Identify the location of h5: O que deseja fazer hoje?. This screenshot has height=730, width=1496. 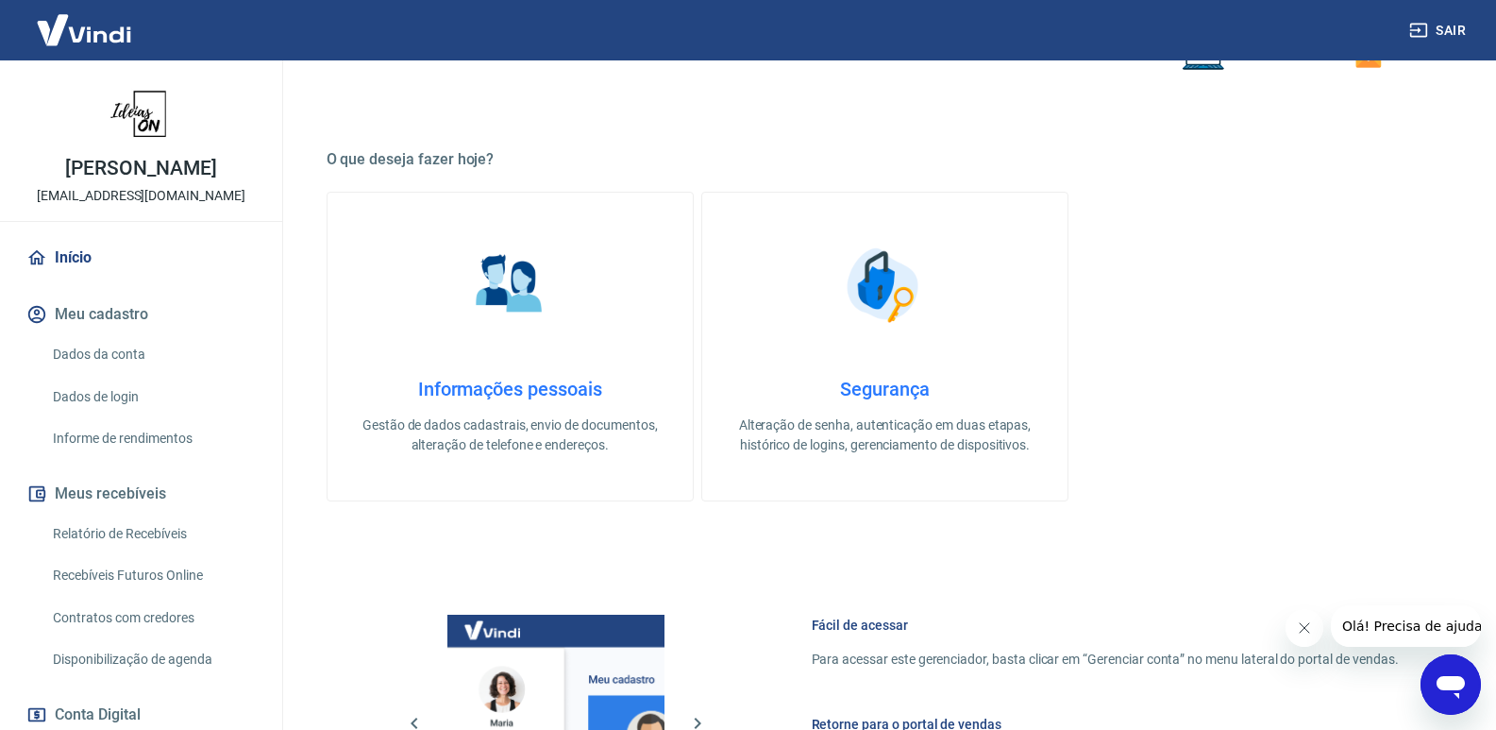
(886, 160).